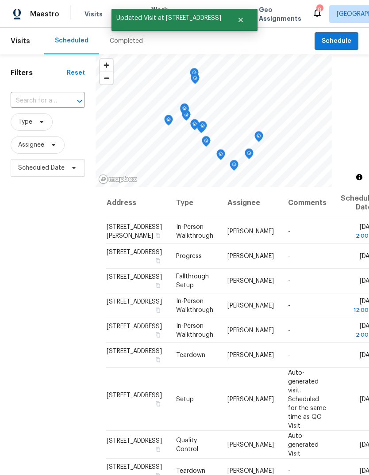 The image size is (369, 475). Describe the element at coordinates (280, 14) in the screenshot. I see `span: Geo Assignments` at that location.